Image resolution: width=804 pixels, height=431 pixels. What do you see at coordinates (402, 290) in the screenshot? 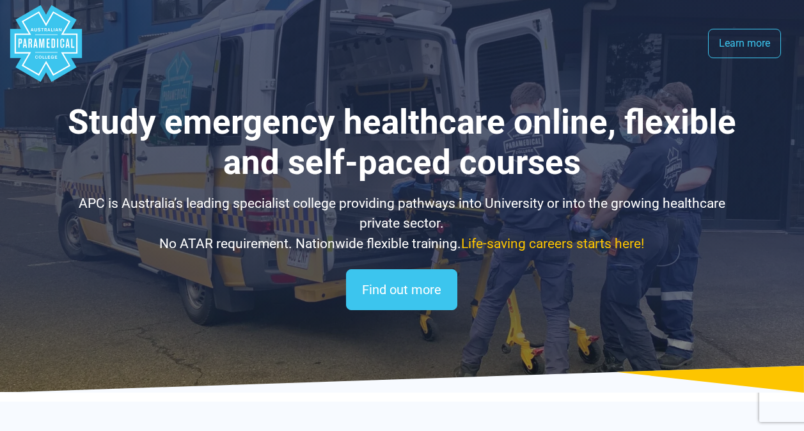
I see `a: Find out more` at bounding box center [402, 290].